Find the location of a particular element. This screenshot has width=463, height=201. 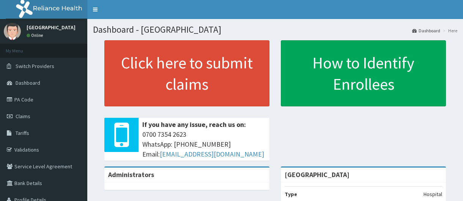

b: If you have any issue, reach us on: is located at coordinates (194, 124).